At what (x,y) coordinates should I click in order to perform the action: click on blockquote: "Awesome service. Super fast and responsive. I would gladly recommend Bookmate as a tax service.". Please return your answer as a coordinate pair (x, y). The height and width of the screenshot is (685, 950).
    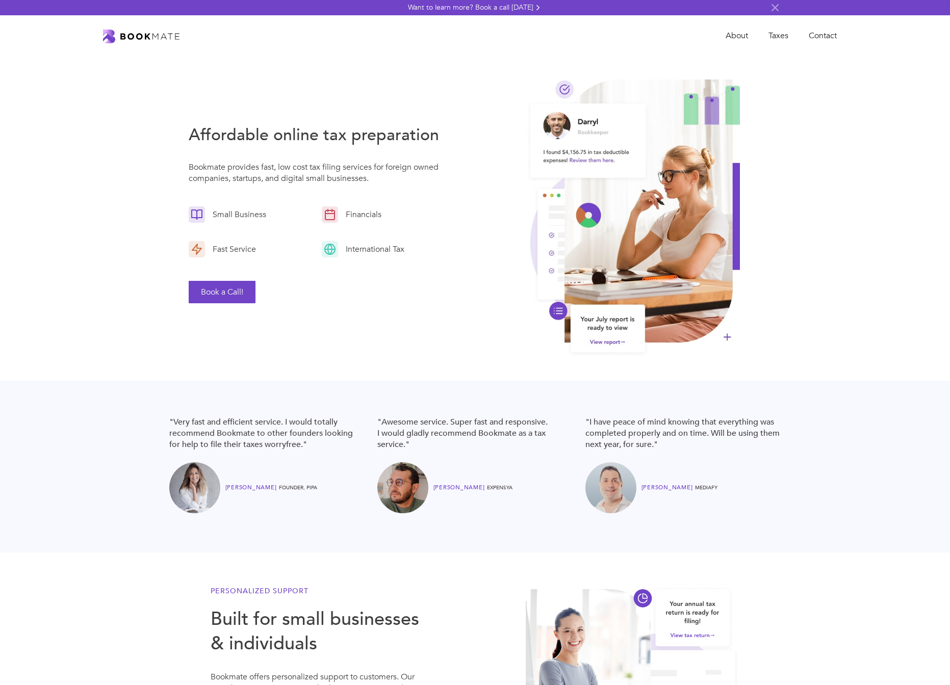
    Looking at the image, I should click on (475, 433).